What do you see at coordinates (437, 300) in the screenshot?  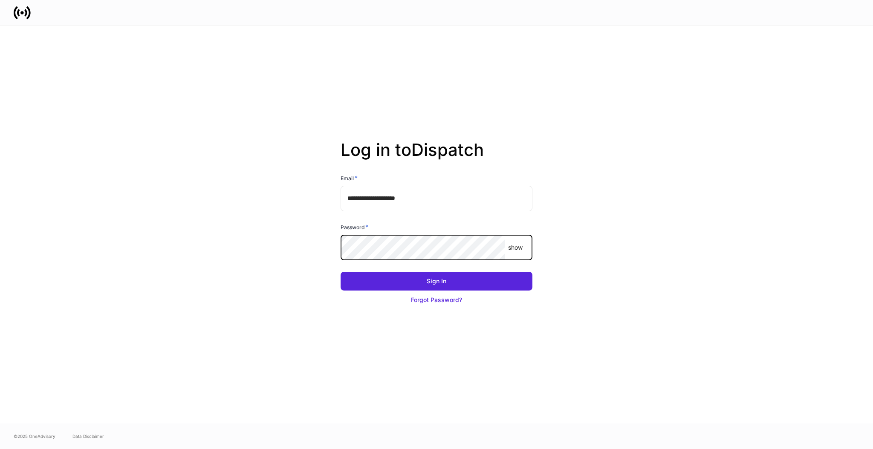 I see `button: Forgot Password?` at bounding box center [437, 300].